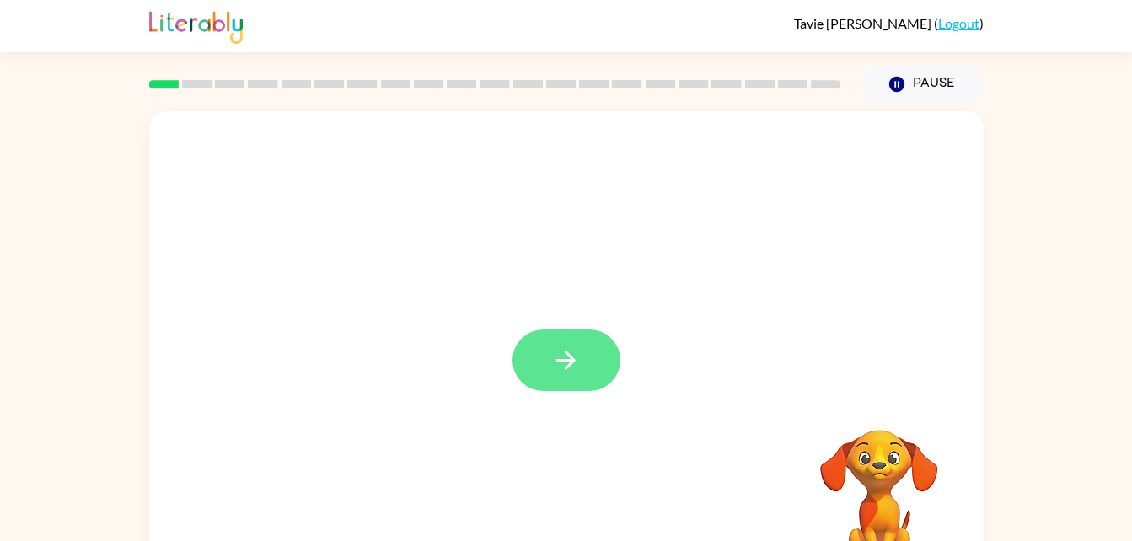  I want to click on img: Literably, so click(196, 25).